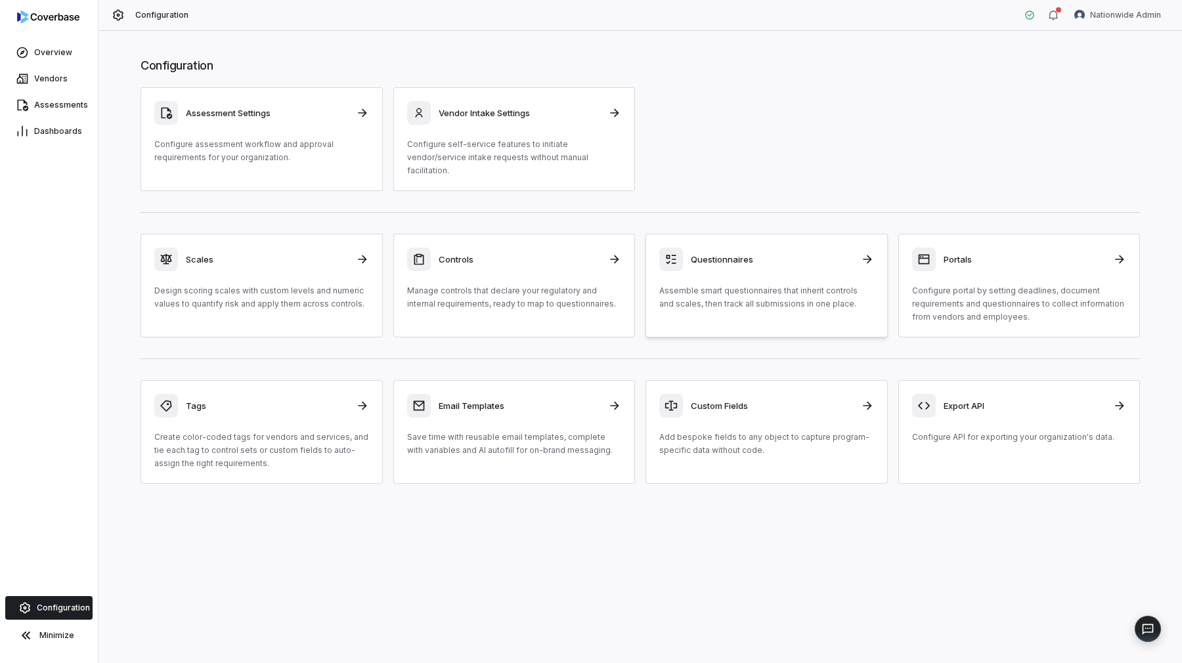  What do you see at coordinates (514, 444) in the screenshot?
I see `p: Save time with reusable email templates, complete with variables and AI autofill for on-brand mes...` at bounding box center [514, 444].